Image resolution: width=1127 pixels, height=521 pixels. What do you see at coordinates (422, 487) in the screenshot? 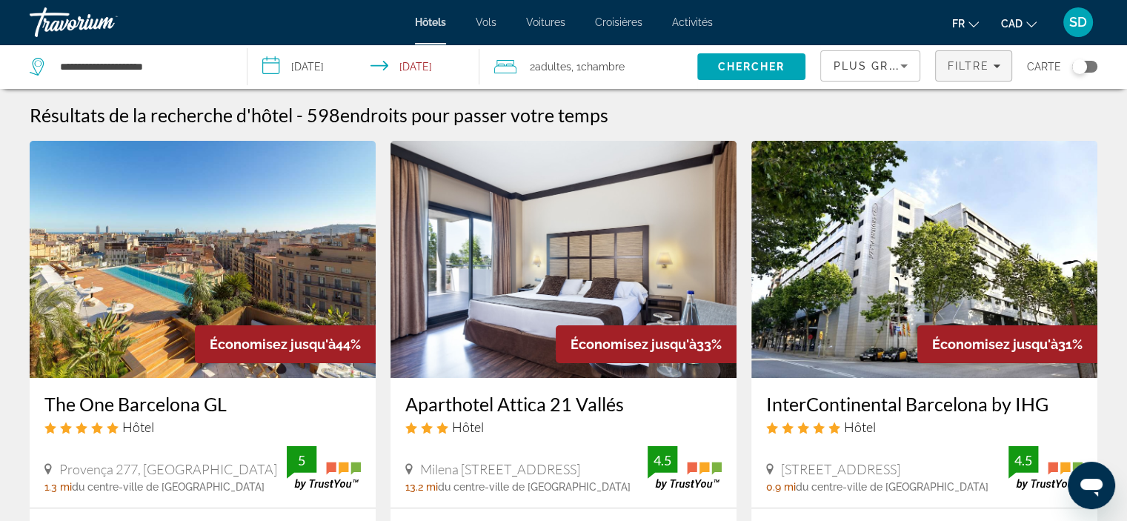
I see `span: 13.2 mi` at bounding box center [422, 487].